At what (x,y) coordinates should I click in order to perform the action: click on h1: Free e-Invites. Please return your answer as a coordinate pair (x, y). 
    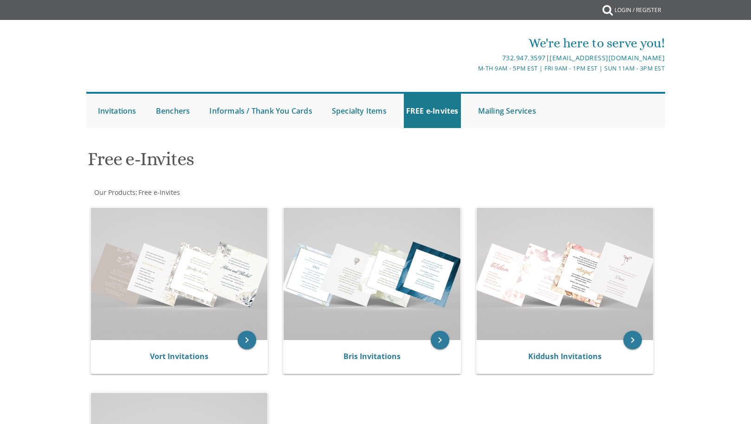
    Looking at the image, I should click on (277, 163).